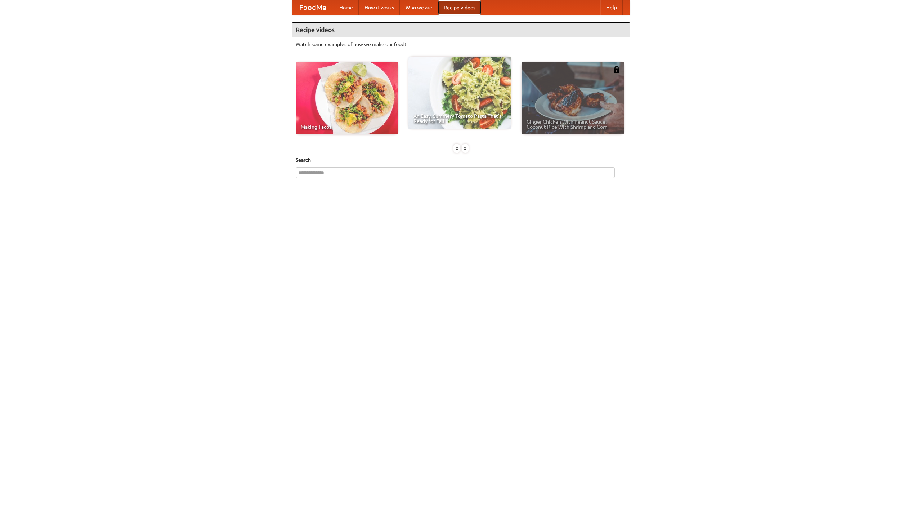 The image size is (922, 510). Describe the element at coordinates (461, 30) in the screenshot. I see `h4: Recipe videos` at that location.